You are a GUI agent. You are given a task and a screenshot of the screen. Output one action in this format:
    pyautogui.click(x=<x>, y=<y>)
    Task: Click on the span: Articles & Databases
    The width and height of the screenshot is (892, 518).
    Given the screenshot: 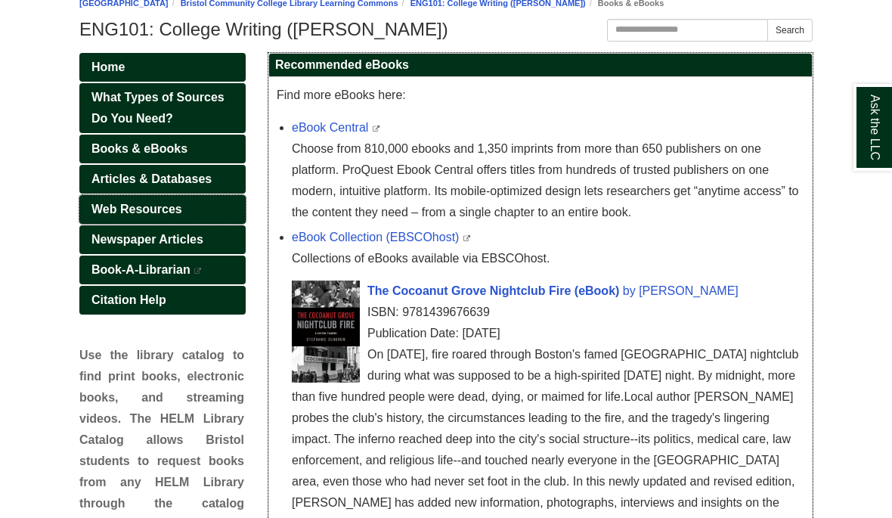 What is the action you would take?
    pyautogui.click(x=151, y=178)
    